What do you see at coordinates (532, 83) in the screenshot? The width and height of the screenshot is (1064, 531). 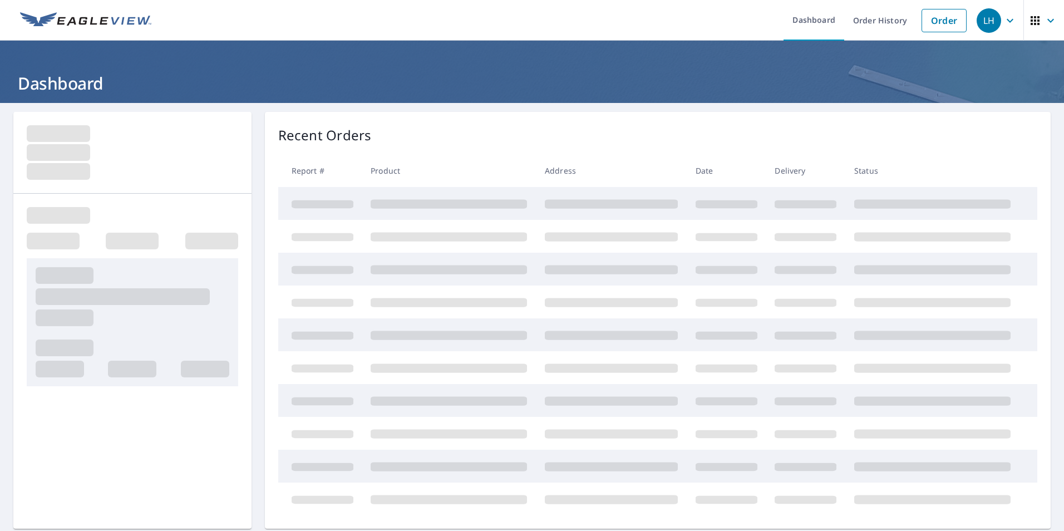 I see `h1: Dashboard` at bounding box center [532, 83].